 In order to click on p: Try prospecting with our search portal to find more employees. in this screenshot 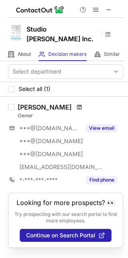, I will do `click(66, 217)`.